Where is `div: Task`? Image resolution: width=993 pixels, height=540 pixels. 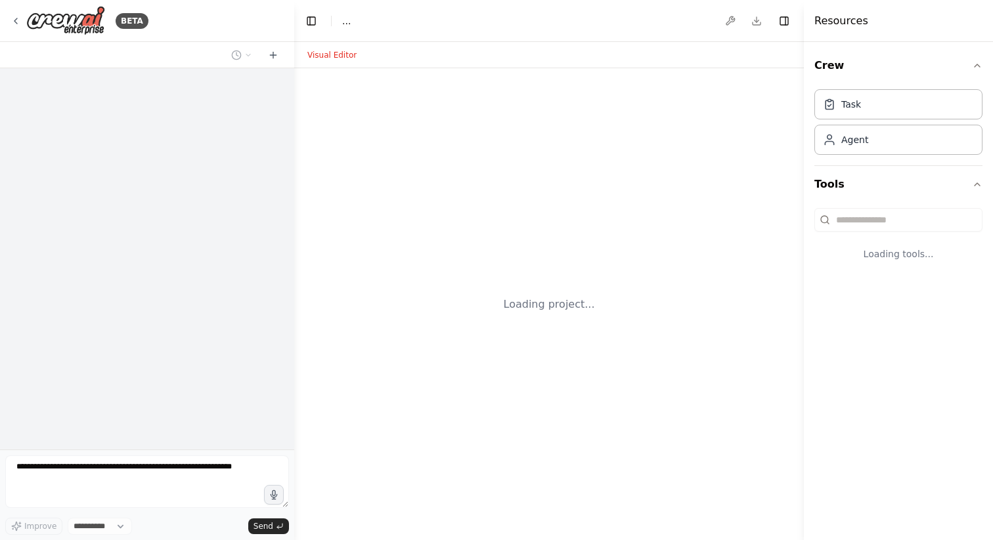 div: Task is located at coordinates (851, 104).